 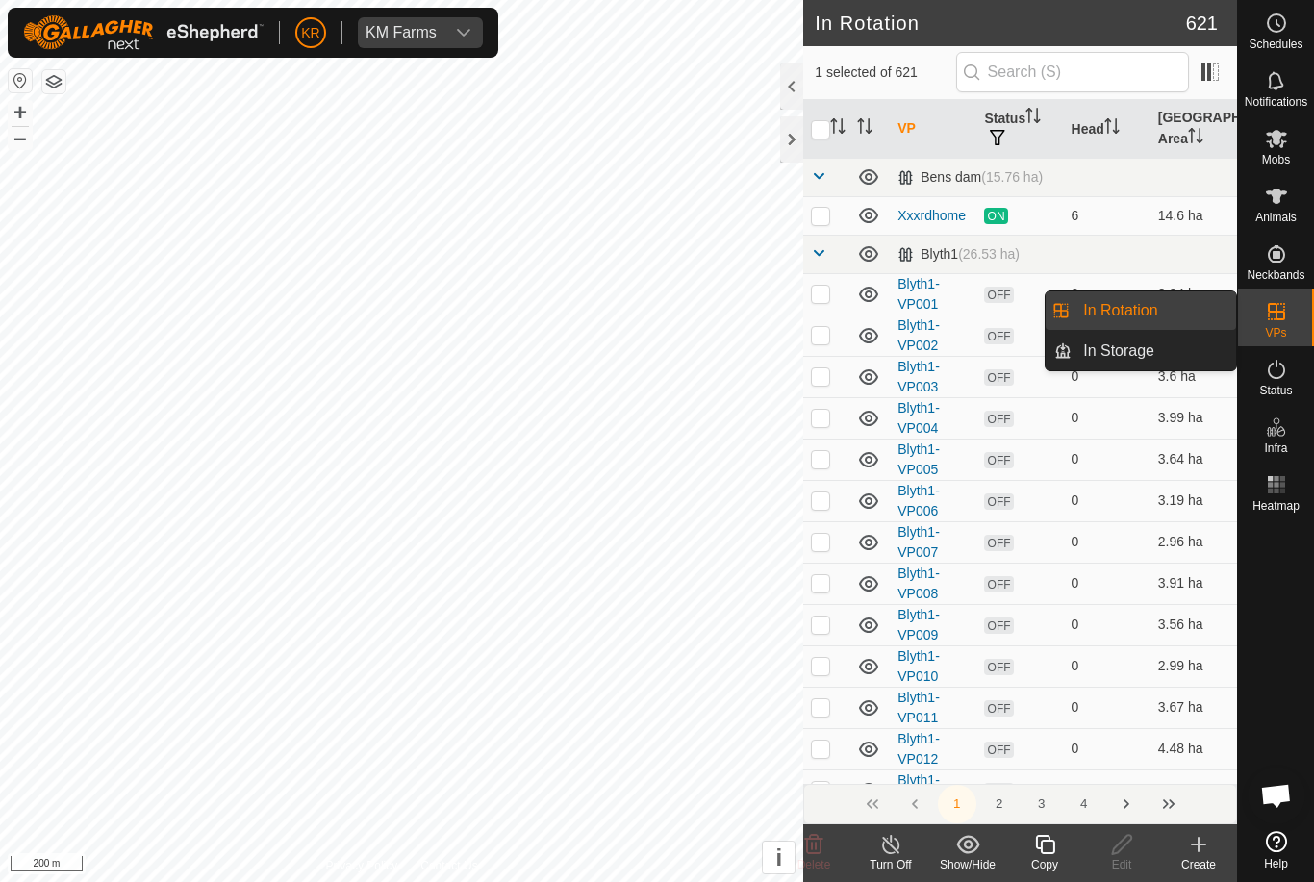 What do you see at coordinates (1140, 351) in the screenshot?
I see `li: In Storage` at bounding box center [1140, 351].